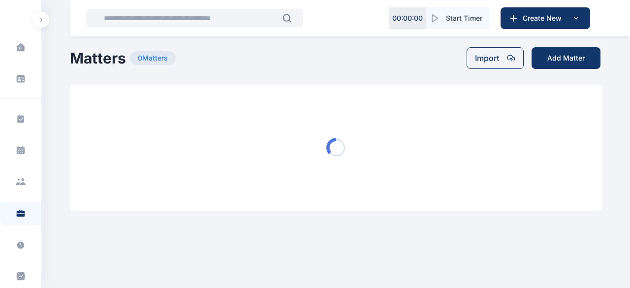  What do you see at coordinates (464, 18) in the screenshot?
I see `span: Start Timer` at bounding box center [464, 18].